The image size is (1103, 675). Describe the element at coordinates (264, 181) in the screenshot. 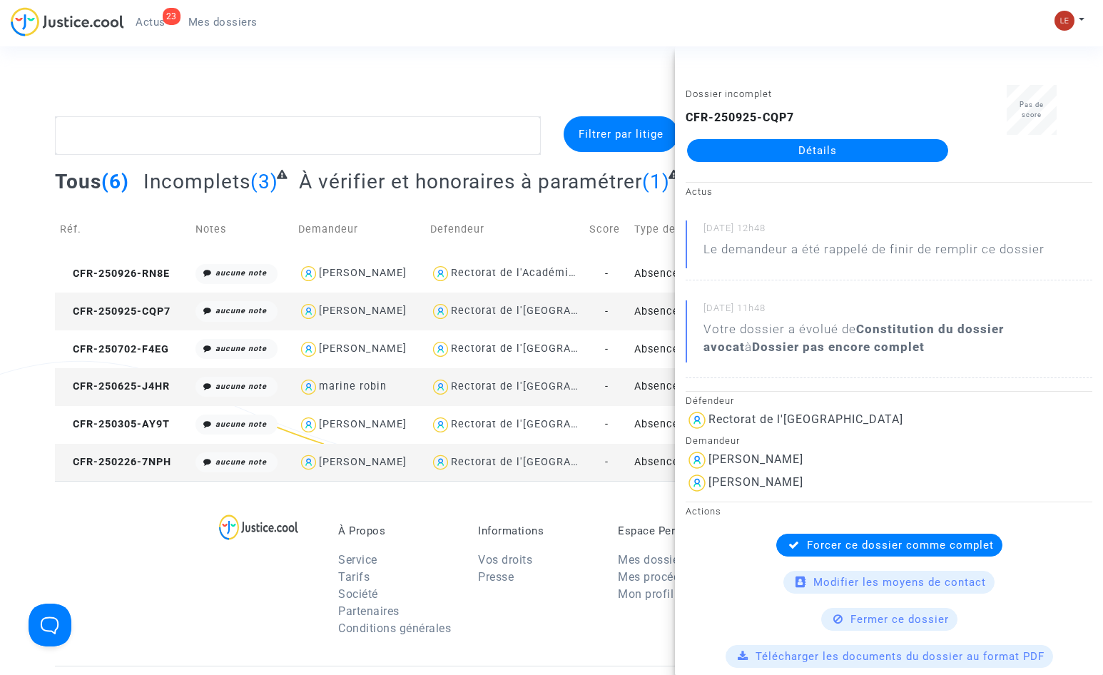

I see `span: (3)` at that location.